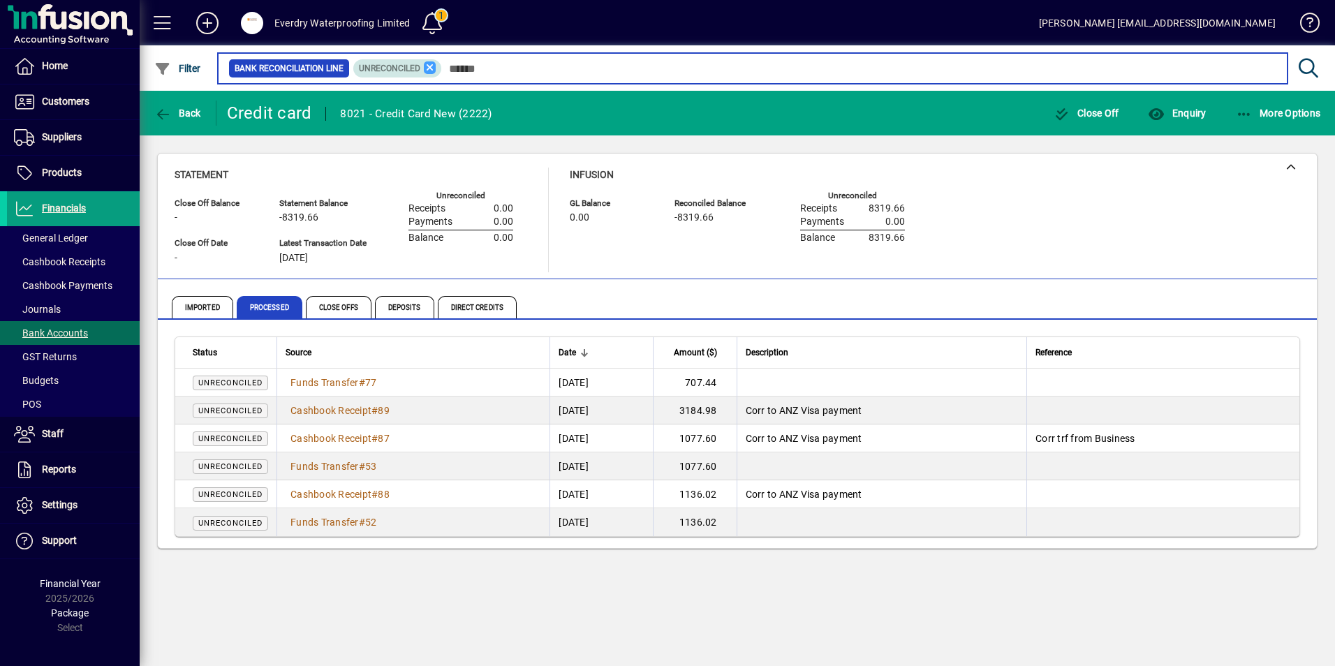 This screenshot has height=666, width=1335. What do you see at coordinates (73, 357) in the screenshot?
I see `a: GST Returns` at bounding box center [73, 357].